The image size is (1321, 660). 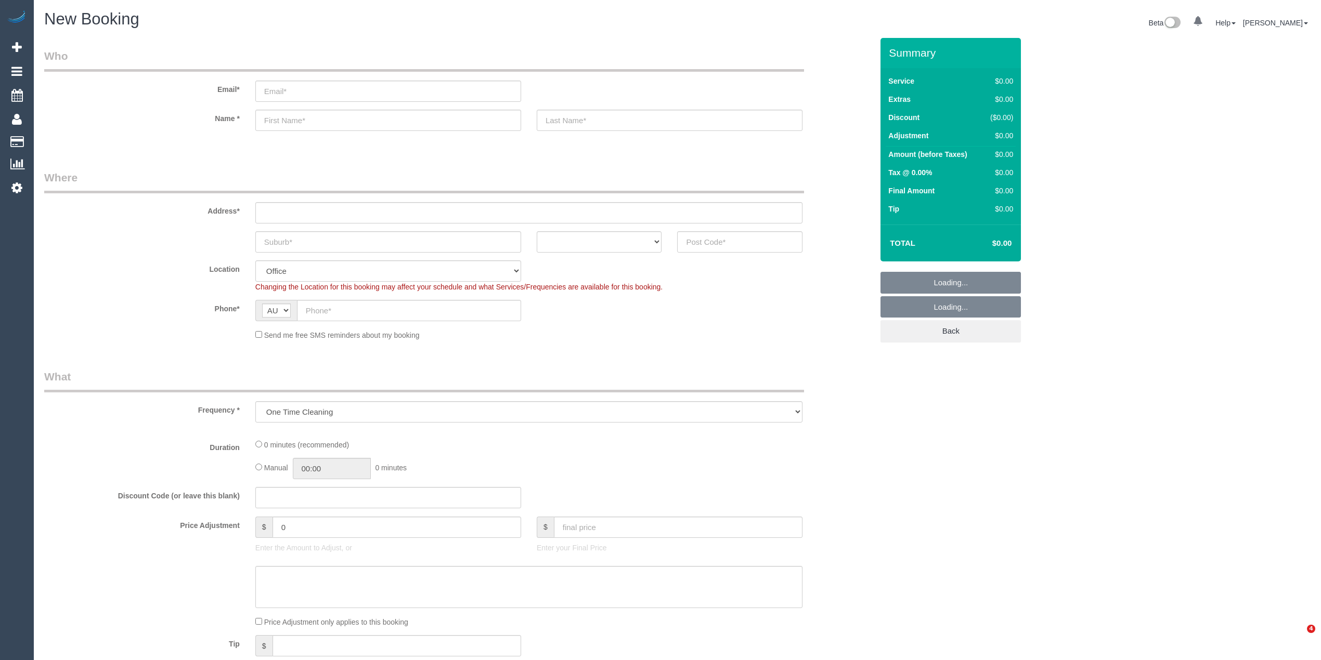 I want to click on label: Tax @ 0.00%, so click(x=910, y=173).